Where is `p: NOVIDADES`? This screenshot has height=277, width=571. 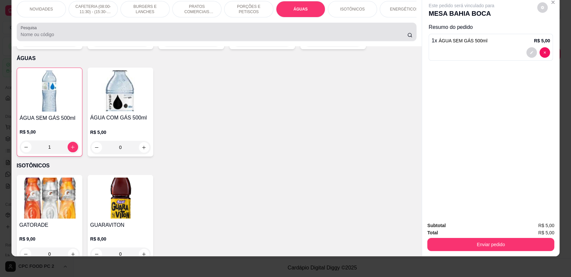
p: NOVIDADES is located at coordinates (41, 9).